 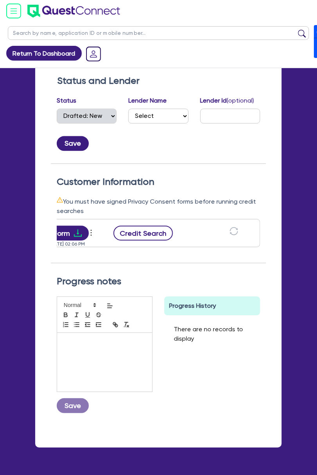 I want to click on div: Progress History, so click(x=212, y=306).